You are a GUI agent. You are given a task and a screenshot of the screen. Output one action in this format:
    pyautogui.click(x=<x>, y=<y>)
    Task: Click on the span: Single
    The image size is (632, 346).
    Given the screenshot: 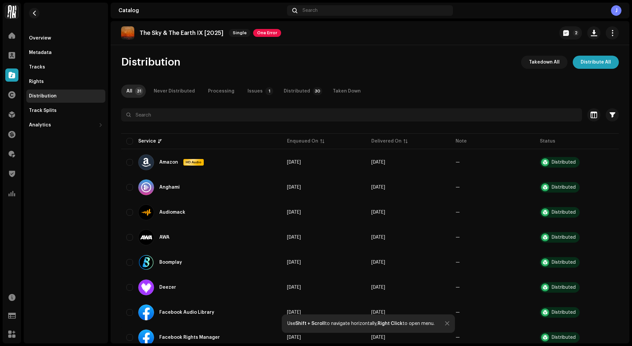 What is the action you would take?
    pyautogui.click(x=240, y=33)
    